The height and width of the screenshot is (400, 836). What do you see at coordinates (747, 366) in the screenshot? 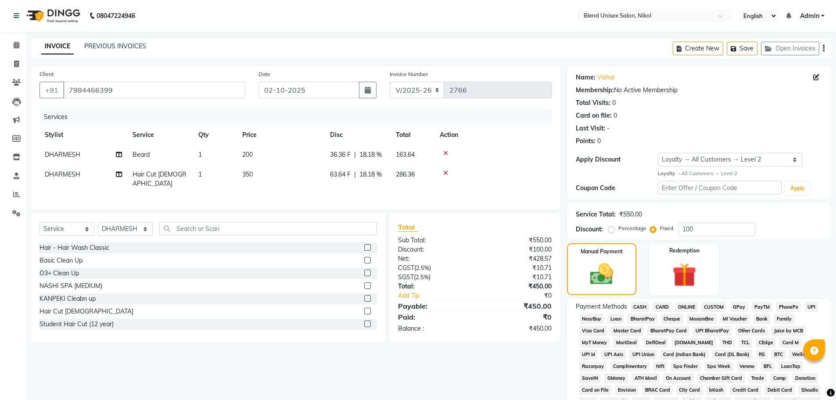
I see `span: Venmo` at bounding box center [747, 366].